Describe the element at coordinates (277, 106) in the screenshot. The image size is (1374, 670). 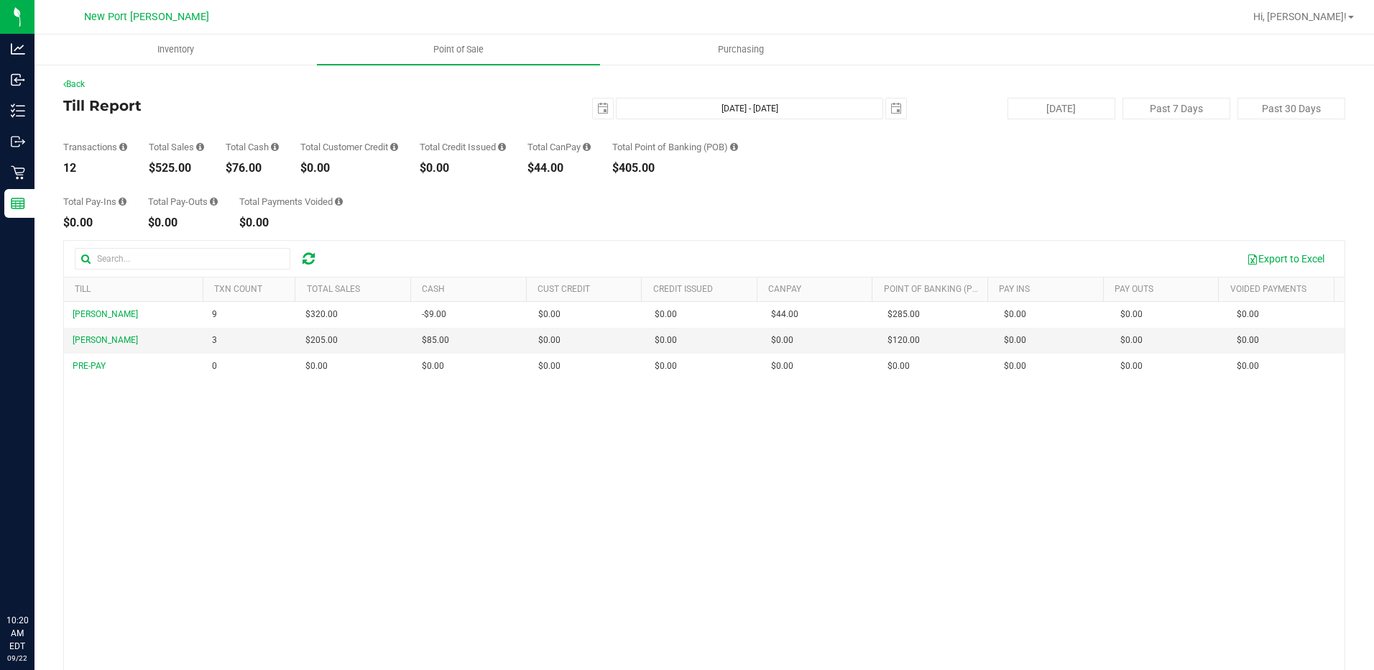
I see `h4: Till Report` at that location.